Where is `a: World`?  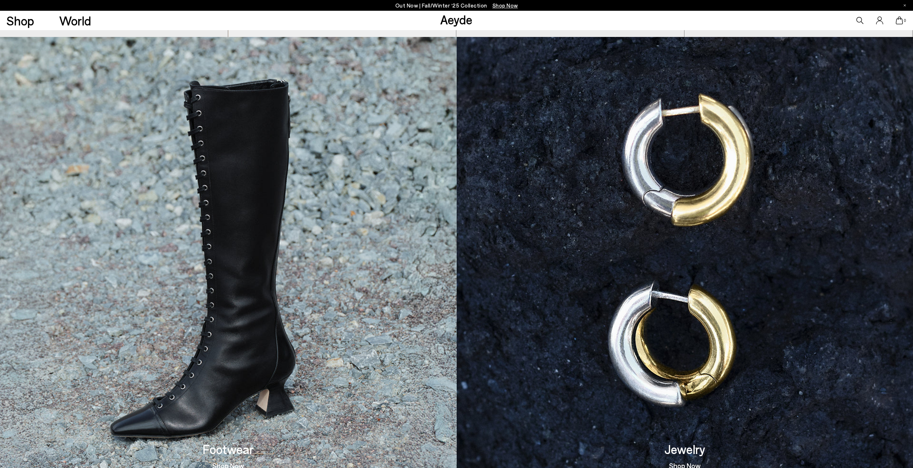
a: World is located at coordinates (75, 20).